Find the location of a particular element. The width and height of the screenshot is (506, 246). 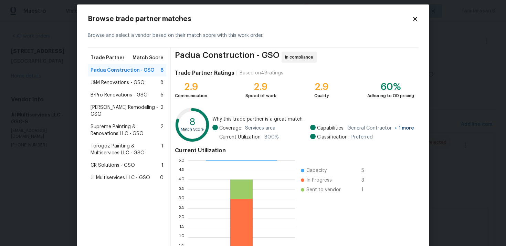

h2: Browse trade partner matches is located at coordinates (250, 19).